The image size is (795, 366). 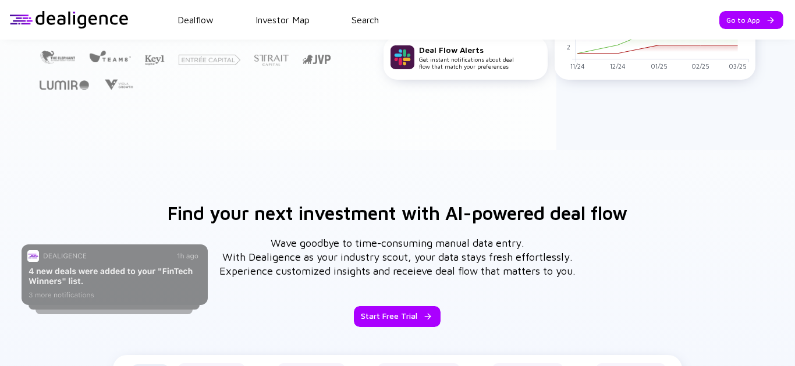 What do you see at coordinates (466, 57) in the screenshot?
I see `div: Get instant notifications about deal flow that match your preferences` at bounding box center [466, 57].